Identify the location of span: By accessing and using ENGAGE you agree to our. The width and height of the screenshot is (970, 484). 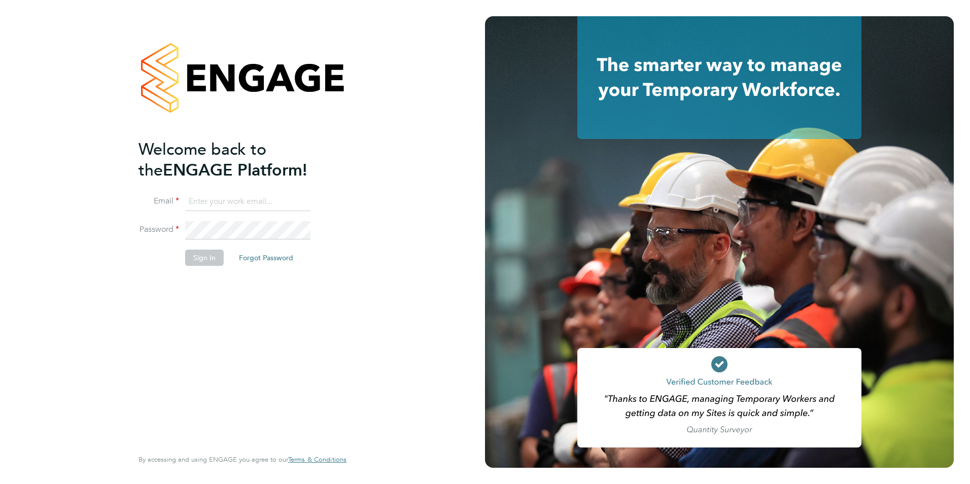
(242, 459).